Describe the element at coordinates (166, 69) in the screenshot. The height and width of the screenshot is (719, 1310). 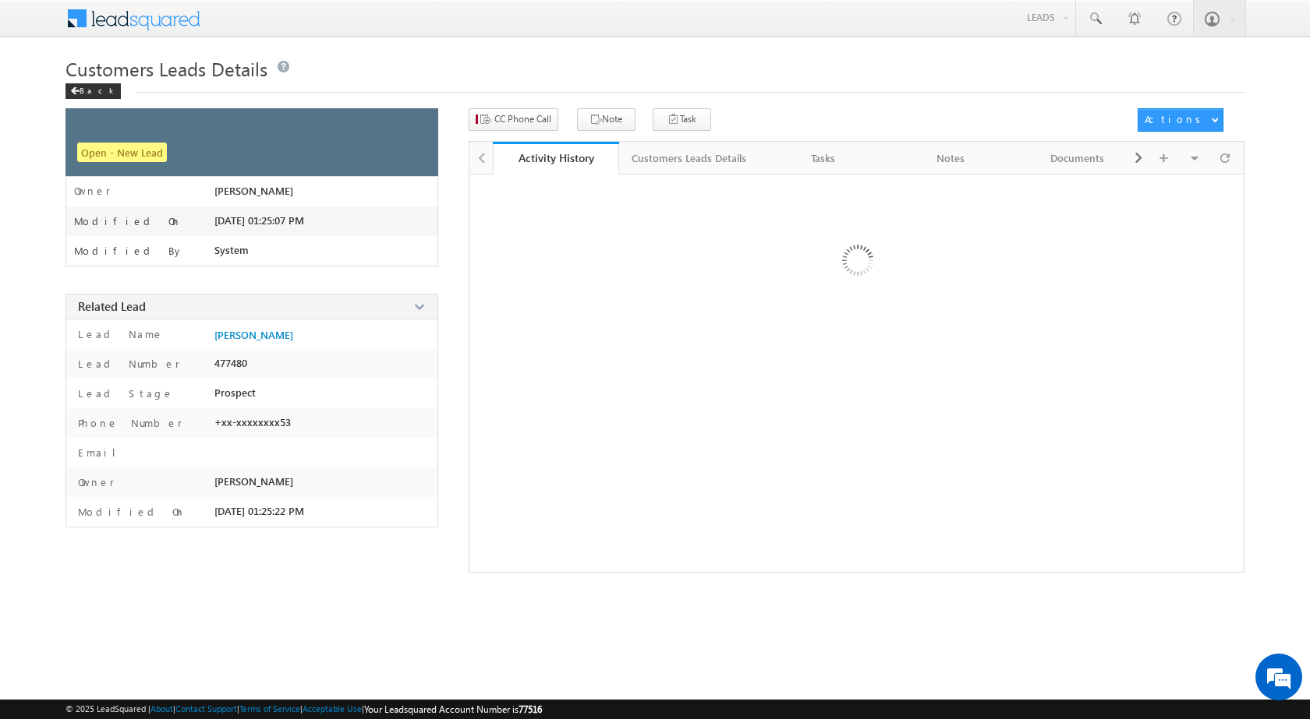
I see `span: Customers Leads Details` at that location.